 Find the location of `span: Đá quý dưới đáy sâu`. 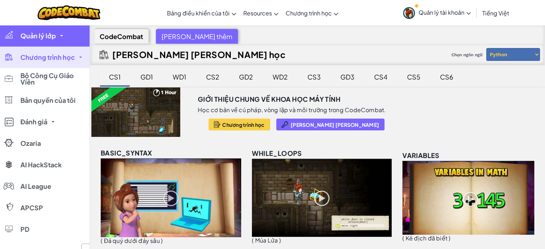

span: Đá quý dưới đáy sâu is located at coordinates (131, 240).